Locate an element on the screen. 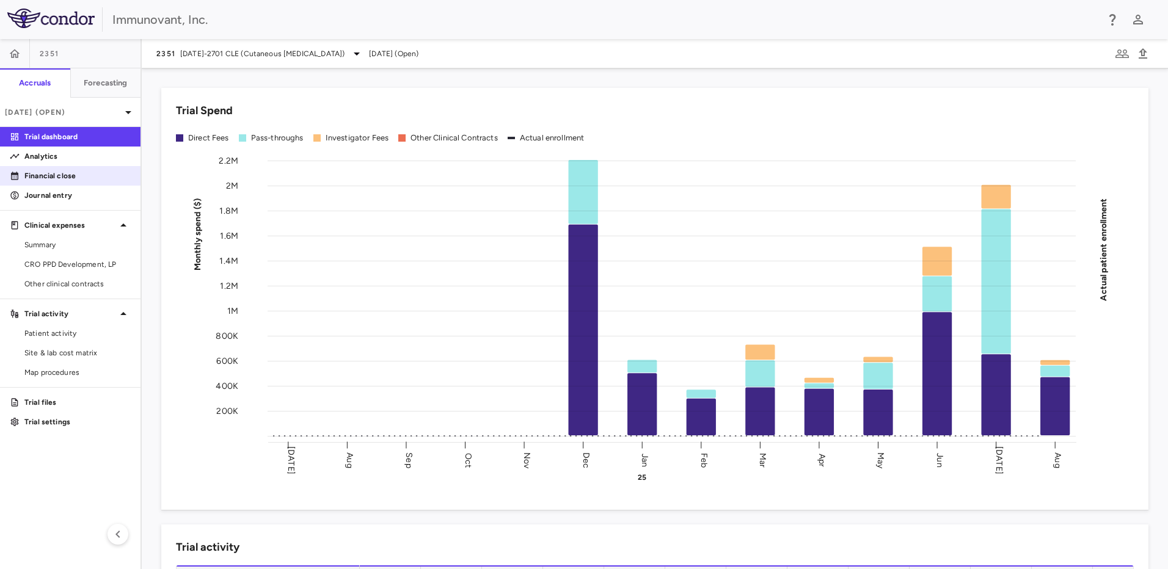  text: Mar is located at coordinates (762, 460).